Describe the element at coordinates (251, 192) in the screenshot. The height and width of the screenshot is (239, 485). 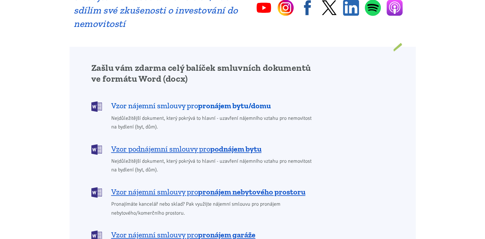
I see `b: pronájem nebytového prostoru` at that location.